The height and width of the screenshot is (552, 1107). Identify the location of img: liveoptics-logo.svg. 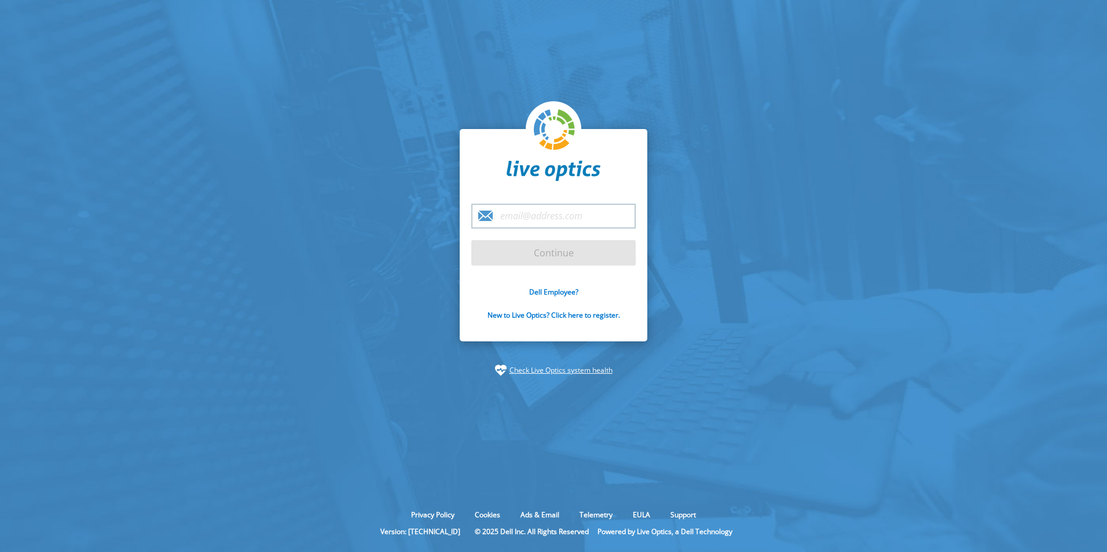
(555, 130).